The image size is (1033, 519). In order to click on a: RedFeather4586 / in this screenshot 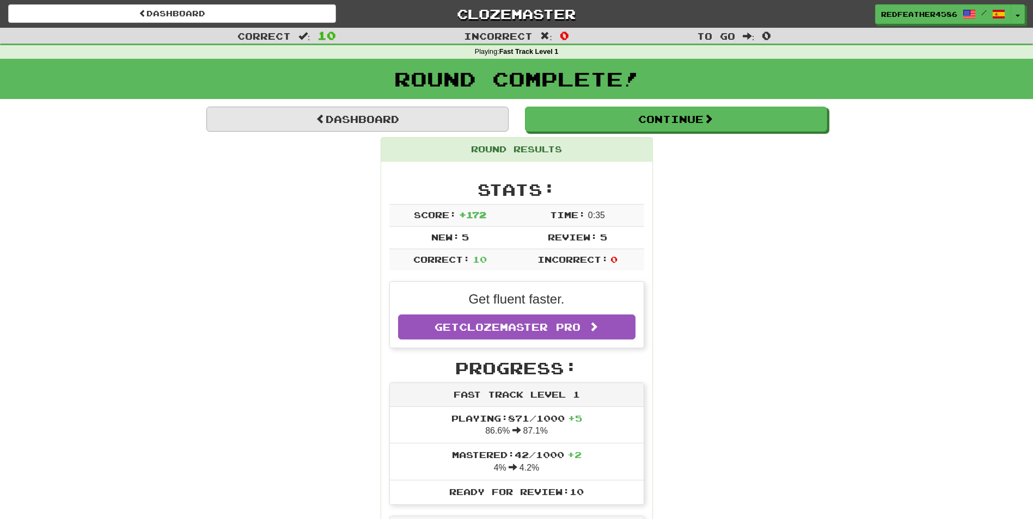, I will do `click(943, 14)`.